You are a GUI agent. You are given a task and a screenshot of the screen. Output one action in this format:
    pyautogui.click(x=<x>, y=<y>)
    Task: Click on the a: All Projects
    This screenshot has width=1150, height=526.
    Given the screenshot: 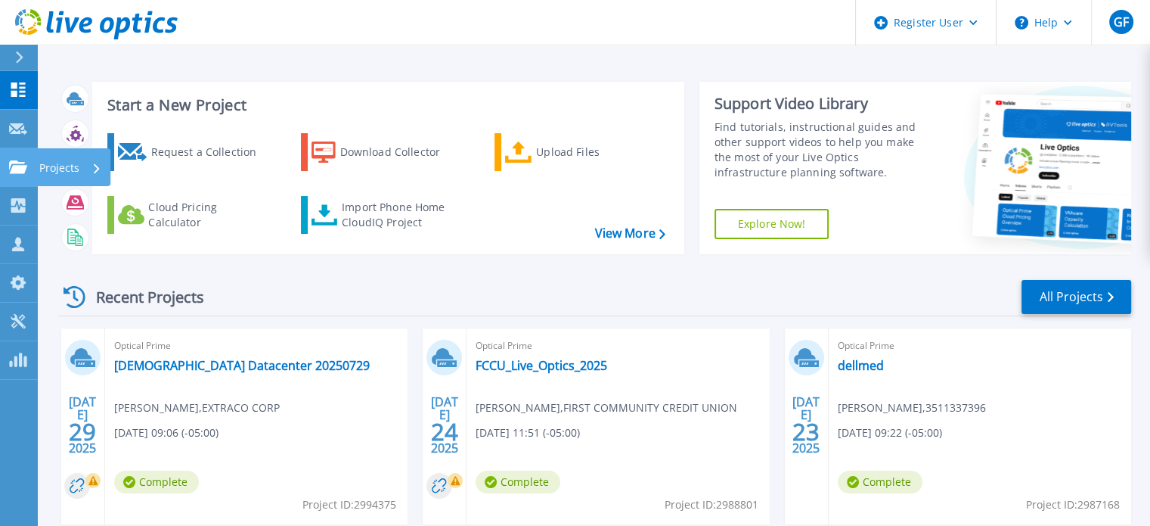 What is the action you would take?
    pyautogui.click(x=1076, y=296)
    